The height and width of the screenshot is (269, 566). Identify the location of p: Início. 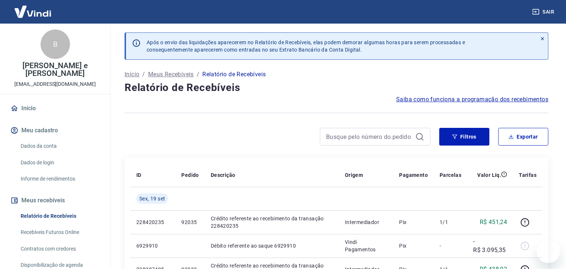
(132, 74).